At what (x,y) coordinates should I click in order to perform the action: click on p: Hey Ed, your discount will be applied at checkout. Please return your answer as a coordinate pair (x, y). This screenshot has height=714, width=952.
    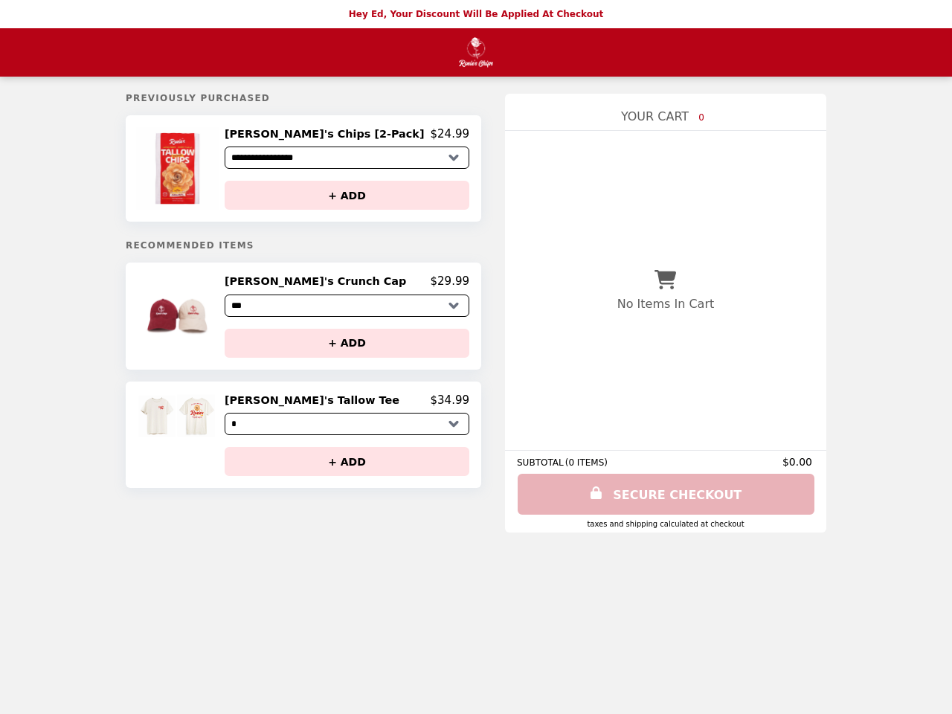
    Looking at the image, I should click on (476, 14).